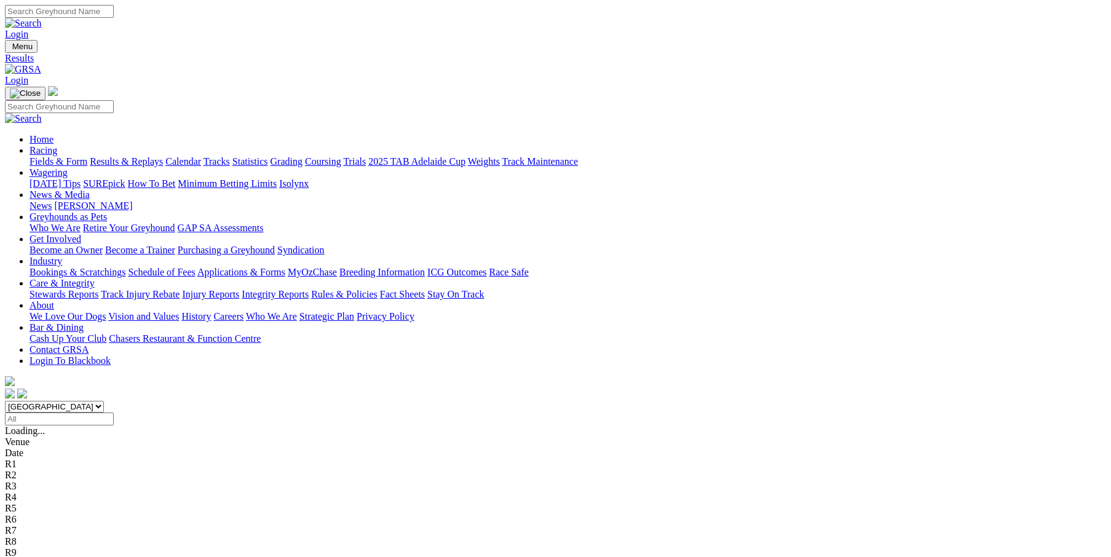 Image resolution: width=1111 pixels, height=557 pixels. What do you see at coordinates (555, 475) in the screenshot?
I see `div: R2` at bounding box center [555, 475].